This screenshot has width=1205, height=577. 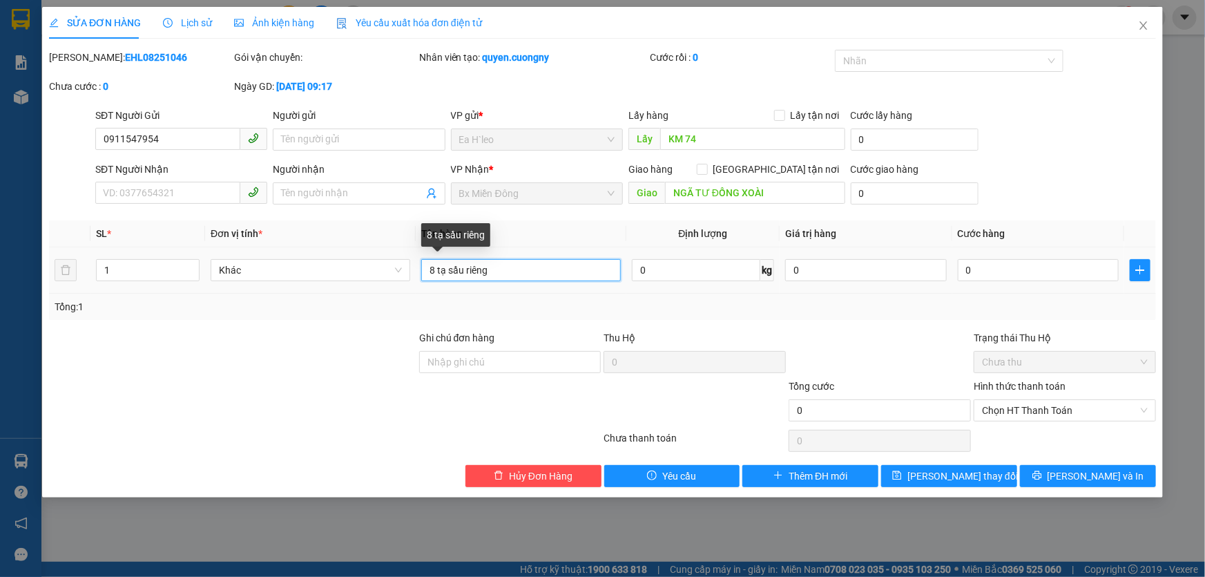 I want to click on img: icon, so click(x=342, y=23).